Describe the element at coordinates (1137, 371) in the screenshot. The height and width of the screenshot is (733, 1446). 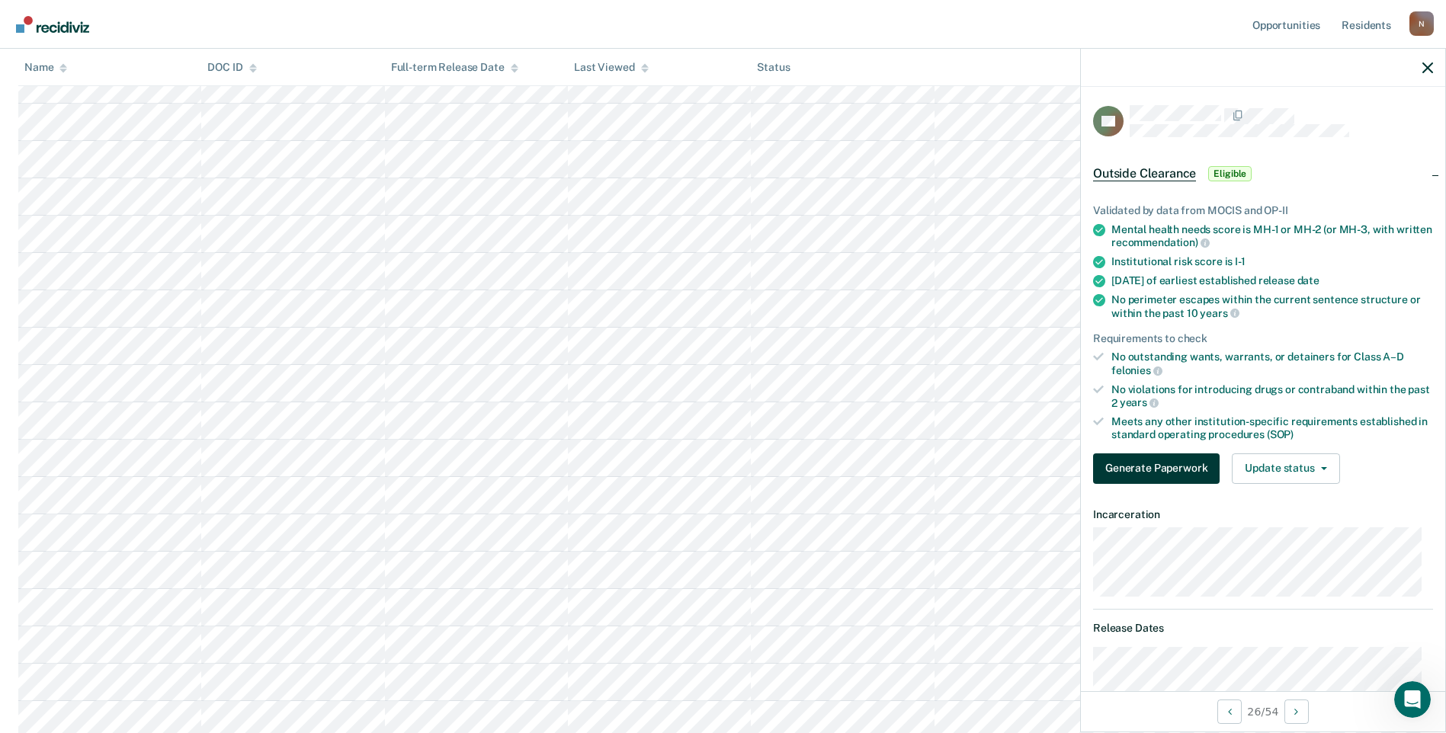
I see `span: felonies` at that location.